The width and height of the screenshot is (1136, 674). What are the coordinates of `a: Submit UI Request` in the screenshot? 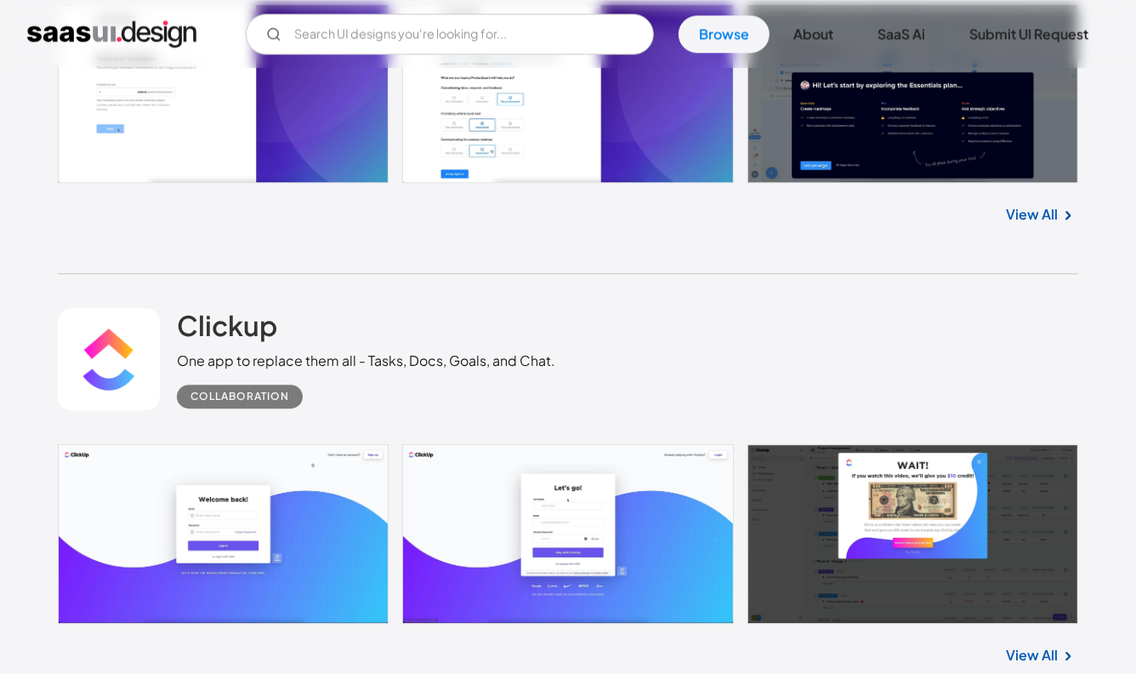 It's located at (1029, 34).